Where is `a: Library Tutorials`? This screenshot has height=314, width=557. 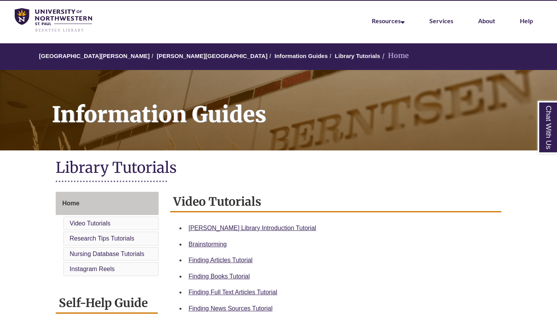 a: Library Tutorials is located at coordinates (357, 56).